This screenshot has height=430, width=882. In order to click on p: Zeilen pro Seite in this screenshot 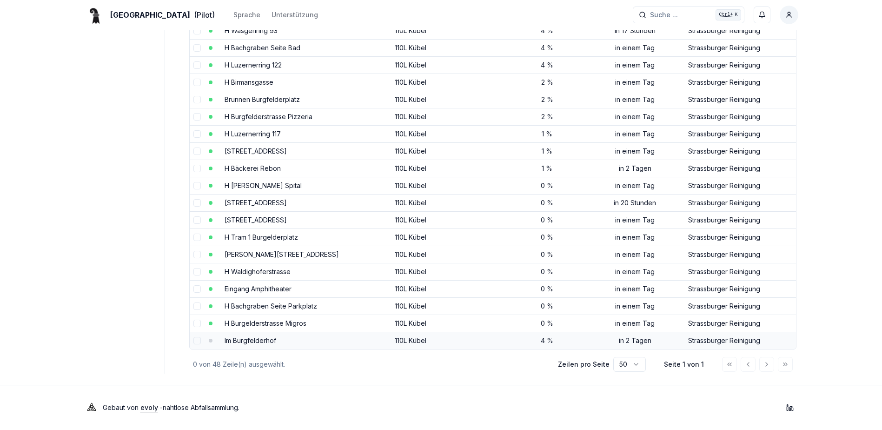, I will do `click(583, 364)`.